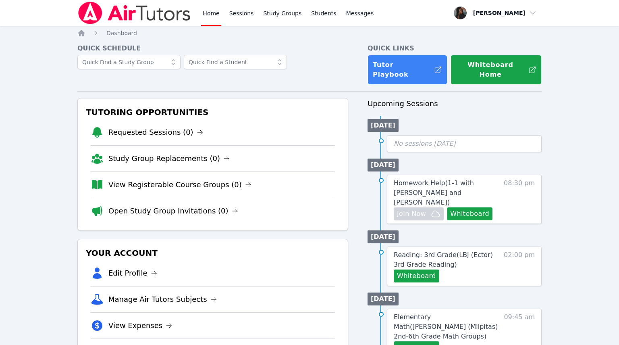  Describe the element at coordinates (156, 132) in the screenshot. I see `a: Requested Sessions (0)` at that location.